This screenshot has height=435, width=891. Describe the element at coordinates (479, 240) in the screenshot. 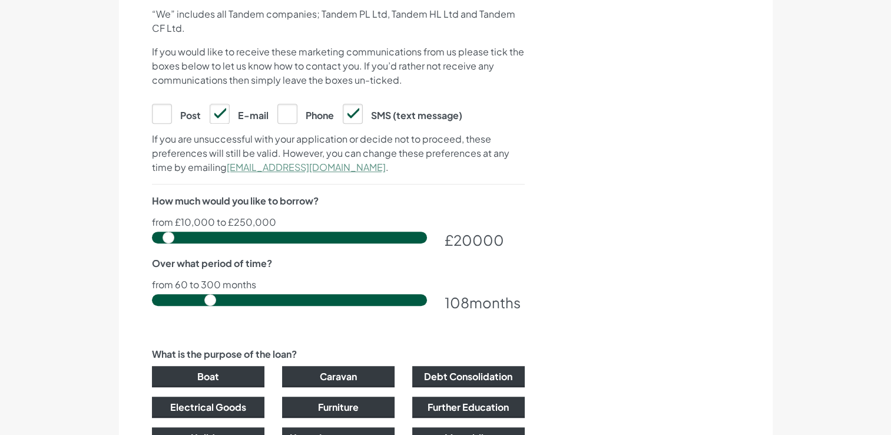

I see `span: 20000` at that location.